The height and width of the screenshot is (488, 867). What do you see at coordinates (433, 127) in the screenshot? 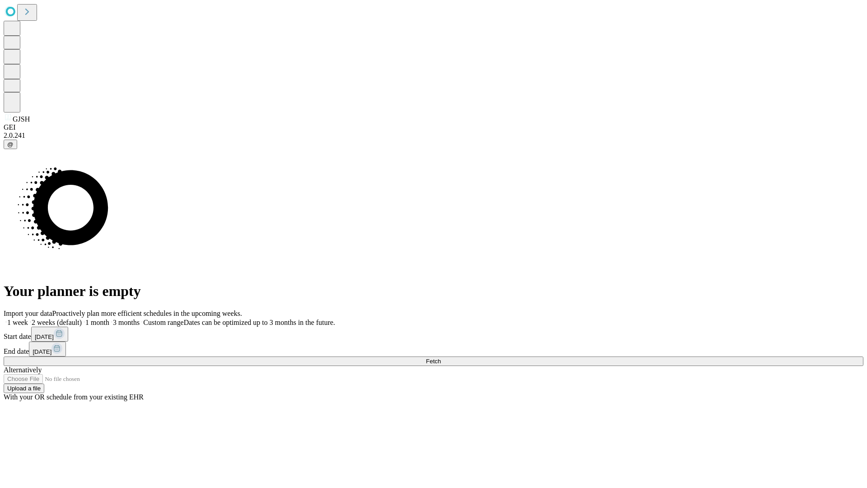
I see `div: GEI` at bounding box center [433, 127].